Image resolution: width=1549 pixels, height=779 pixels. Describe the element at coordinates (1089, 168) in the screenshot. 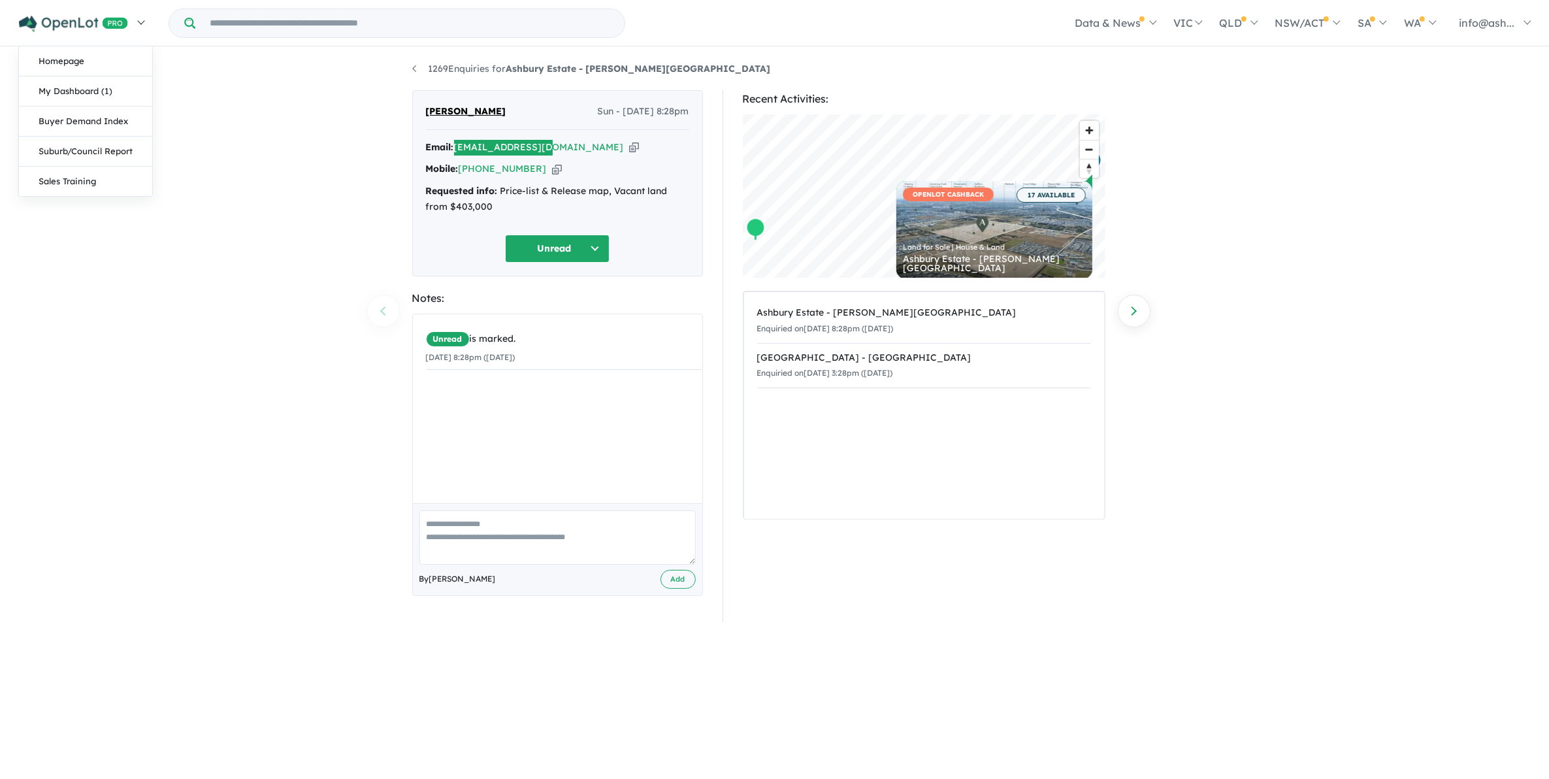

I see `button: Reset bearing to north` at that location.